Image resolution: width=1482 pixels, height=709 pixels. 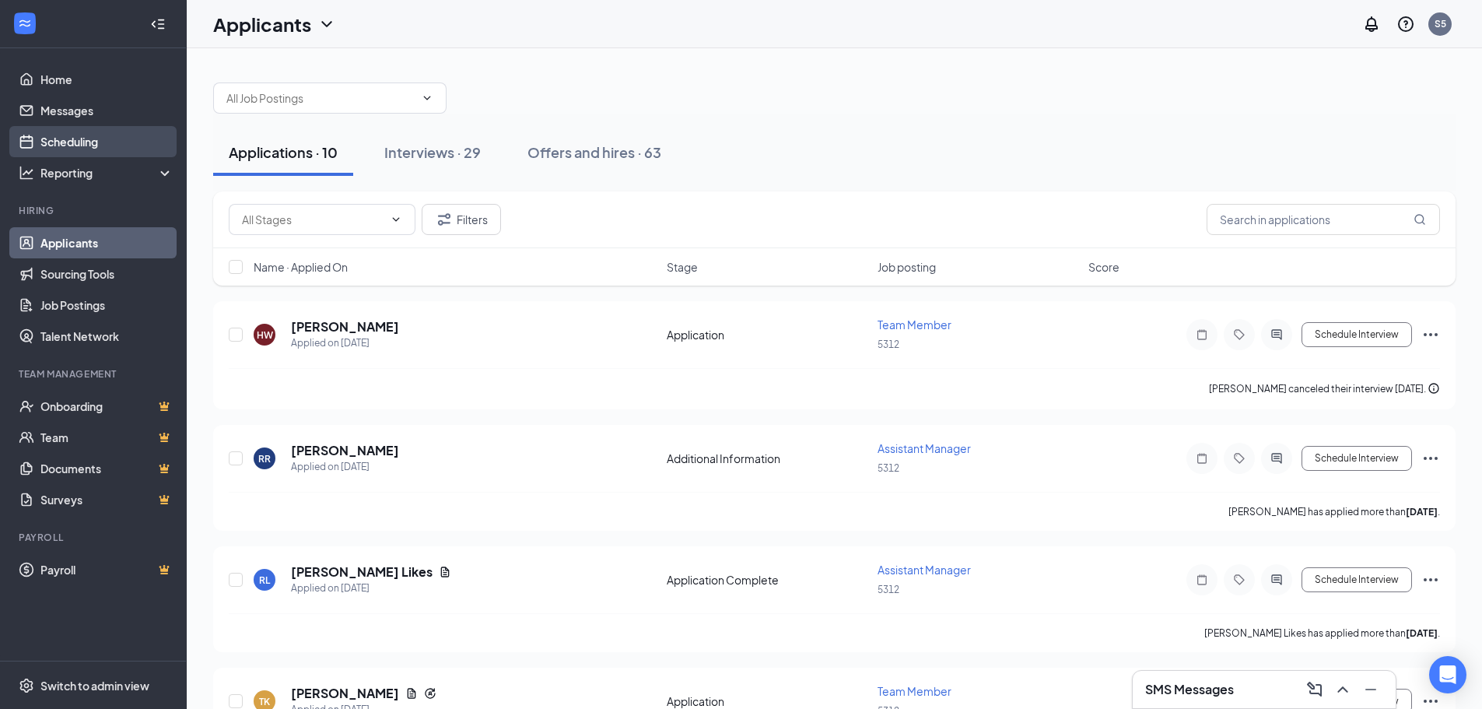 What do you see at coordinates (1448, 674) in the screenshot?
I see `div: Open Intercom Messenger` at bounding box center [1448, 674].